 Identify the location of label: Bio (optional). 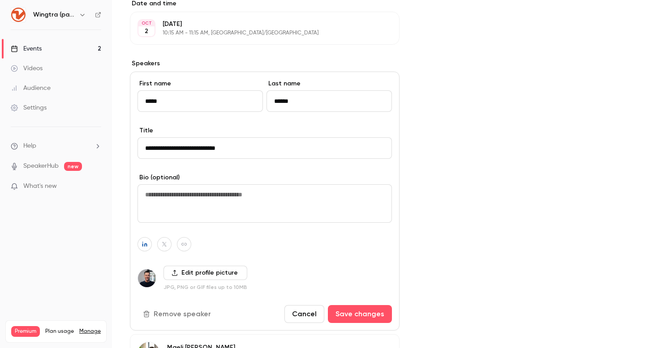
(265, 178).